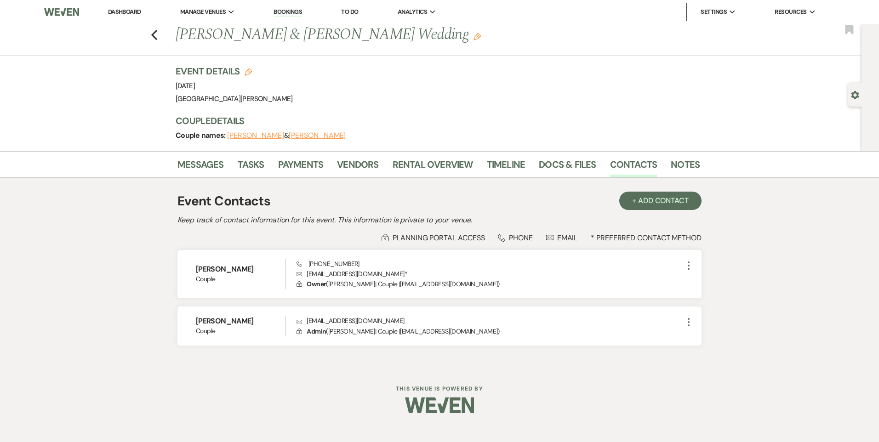  I want to click on a: Tasks, so click(251, 167).